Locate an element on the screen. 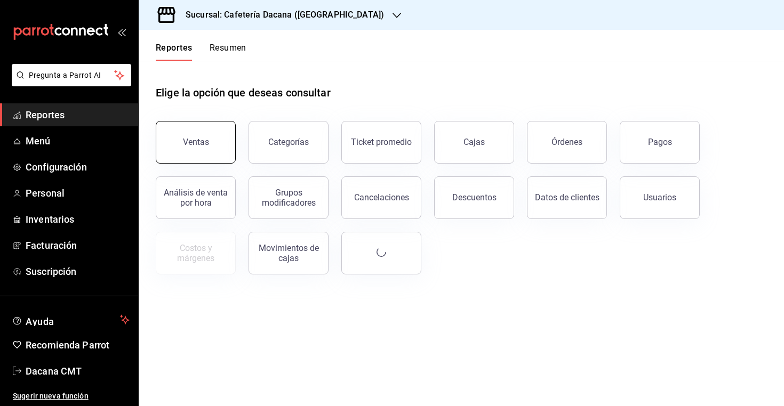  button: Análisis de venta por hora is located at coordinates (196, 198).